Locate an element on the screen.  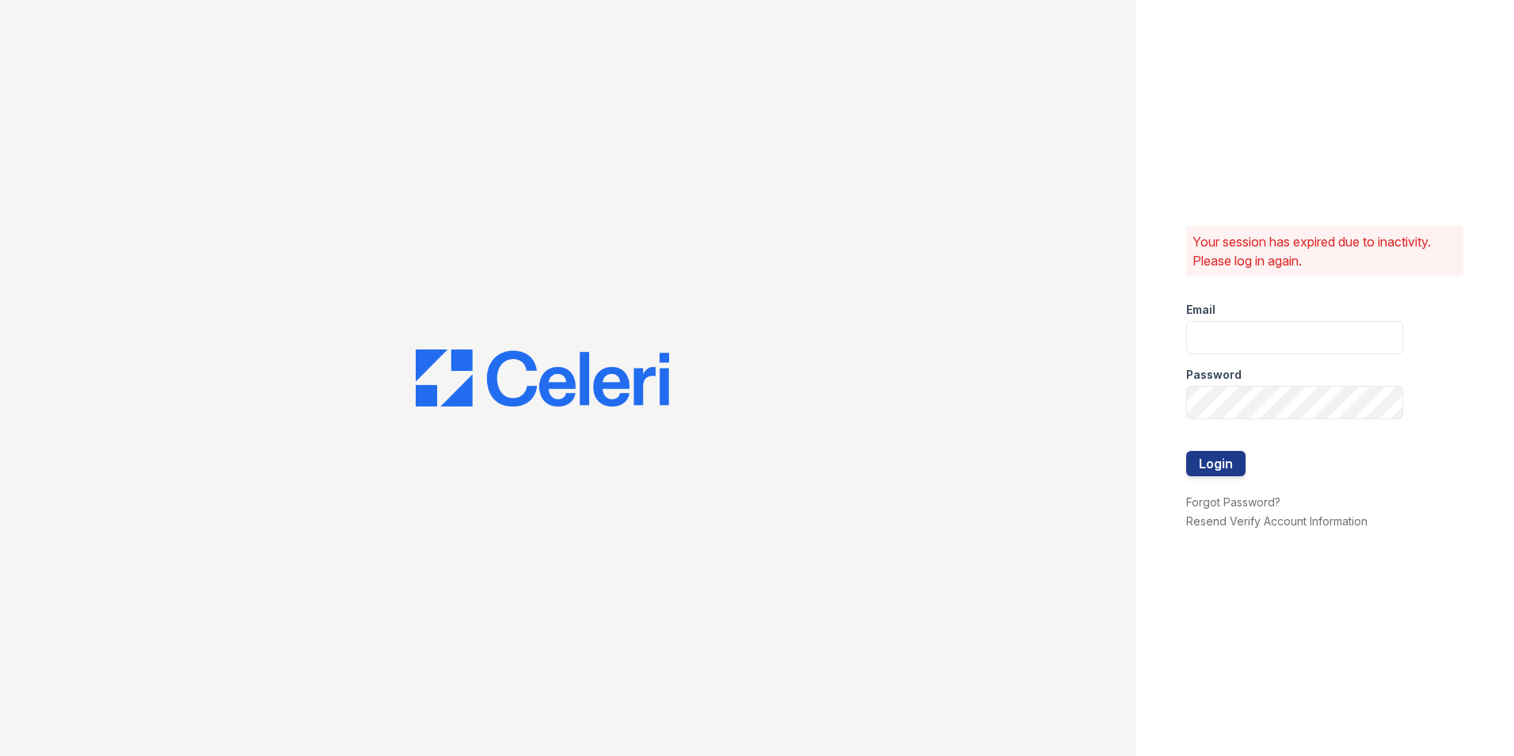
a: Resend Verify Account Information is located at coordinates (1277, 520).